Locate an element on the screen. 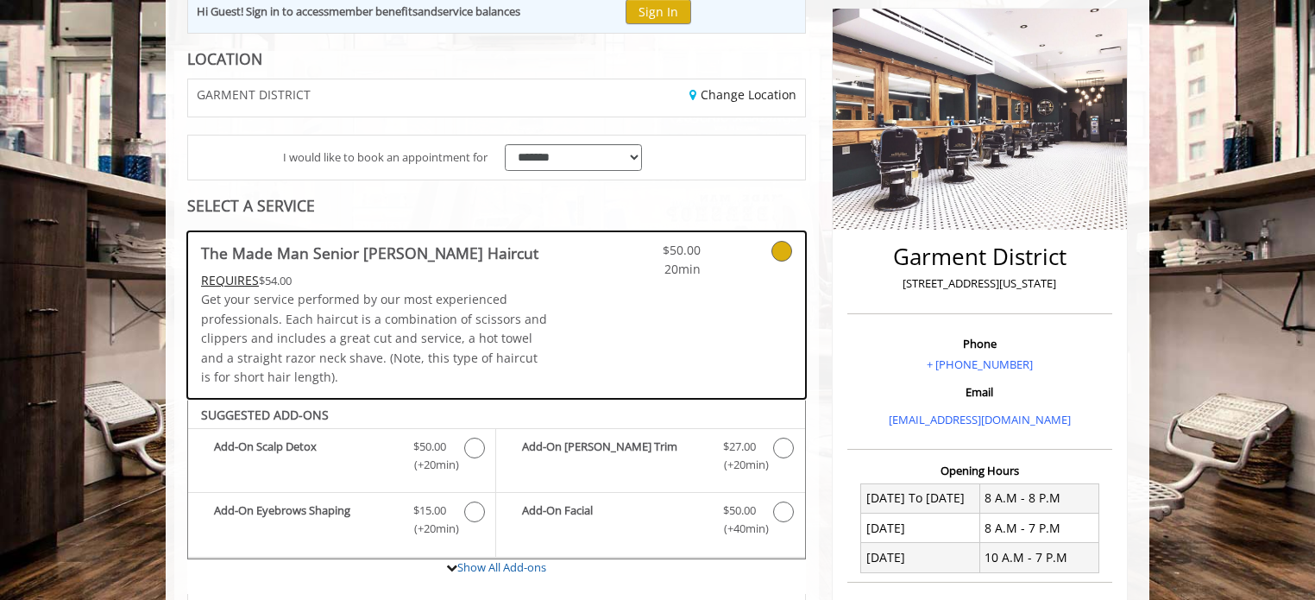  b: LOCATION is located at coordinates (224, 59).